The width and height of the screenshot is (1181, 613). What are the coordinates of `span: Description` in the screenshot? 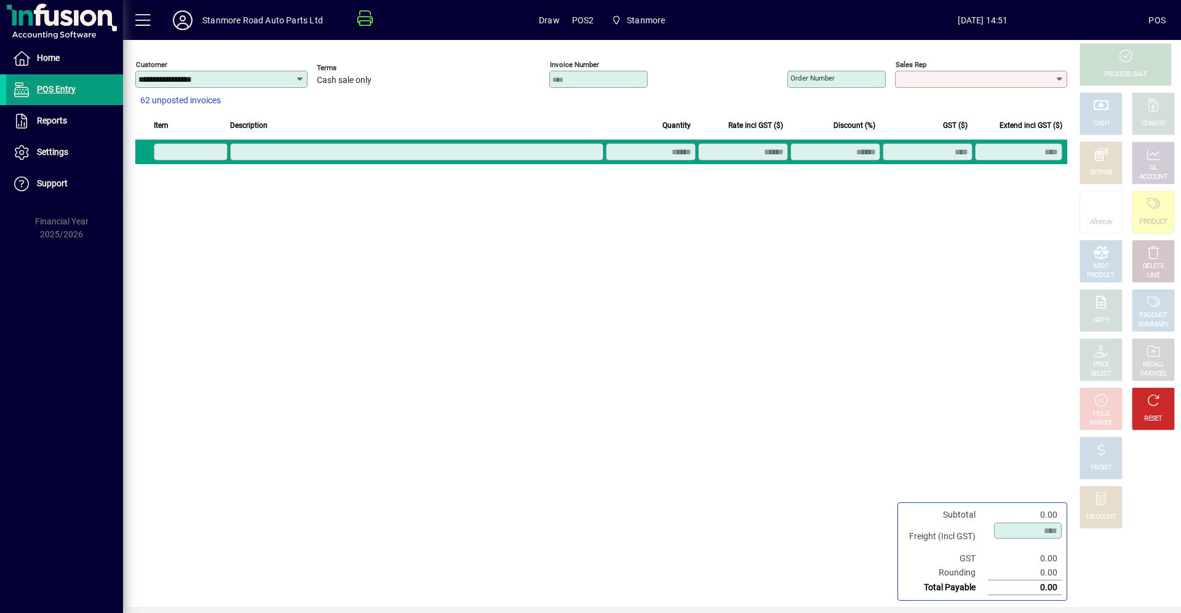 It's located at (248, 125).